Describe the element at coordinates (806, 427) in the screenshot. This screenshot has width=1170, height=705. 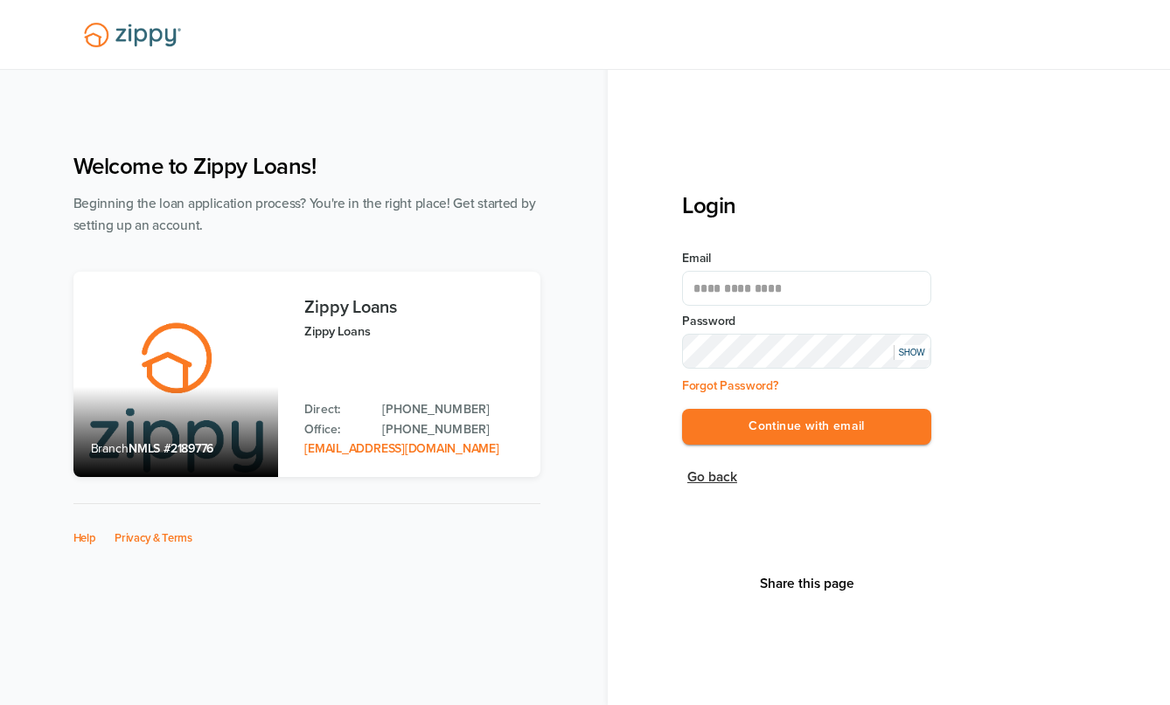
I see `button: Continue with email` at that location.